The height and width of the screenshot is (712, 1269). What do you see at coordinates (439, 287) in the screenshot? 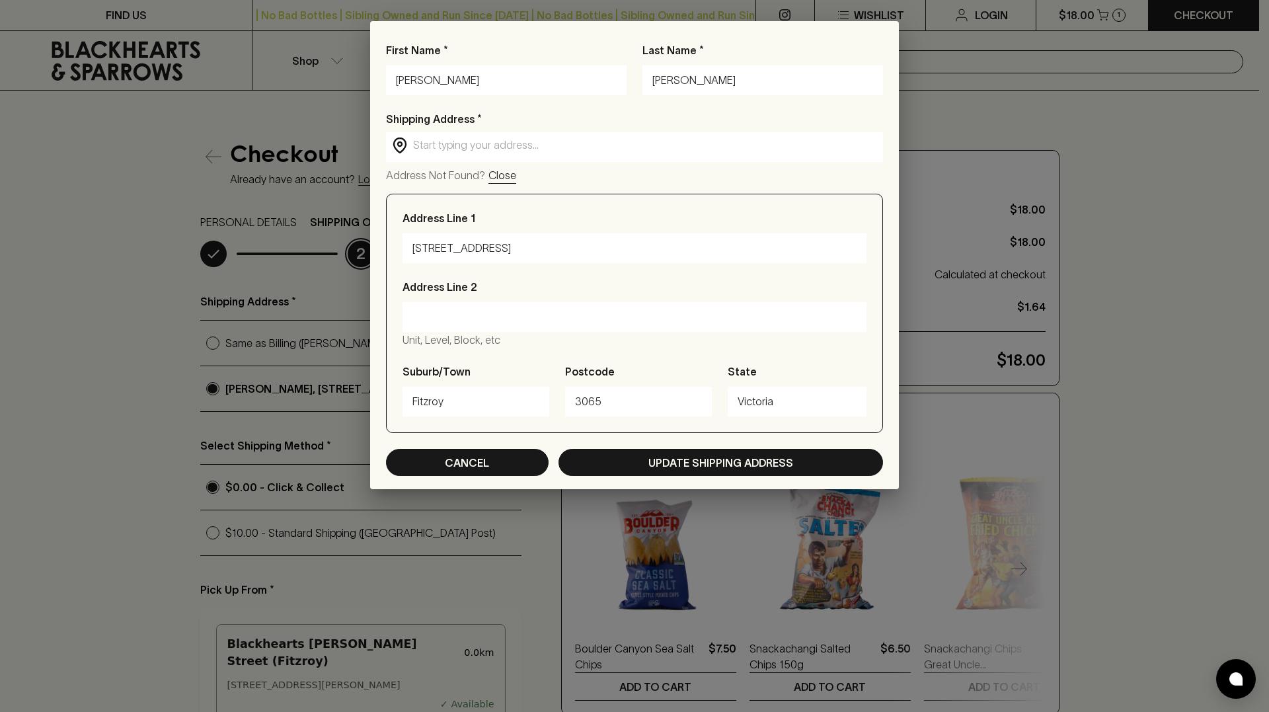
I see `p: Address Line 2` at bounding box center [439, 287].